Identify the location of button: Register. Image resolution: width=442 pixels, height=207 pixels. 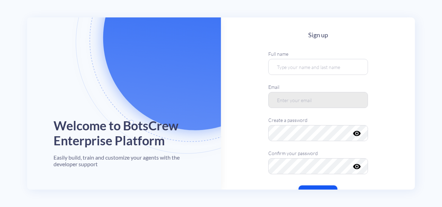
(318, 193).